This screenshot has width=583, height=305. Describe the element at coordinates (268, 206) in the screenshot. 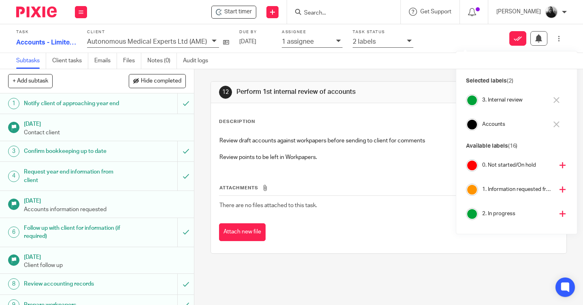

I see `span: There are no files attached to this task.` at that location.